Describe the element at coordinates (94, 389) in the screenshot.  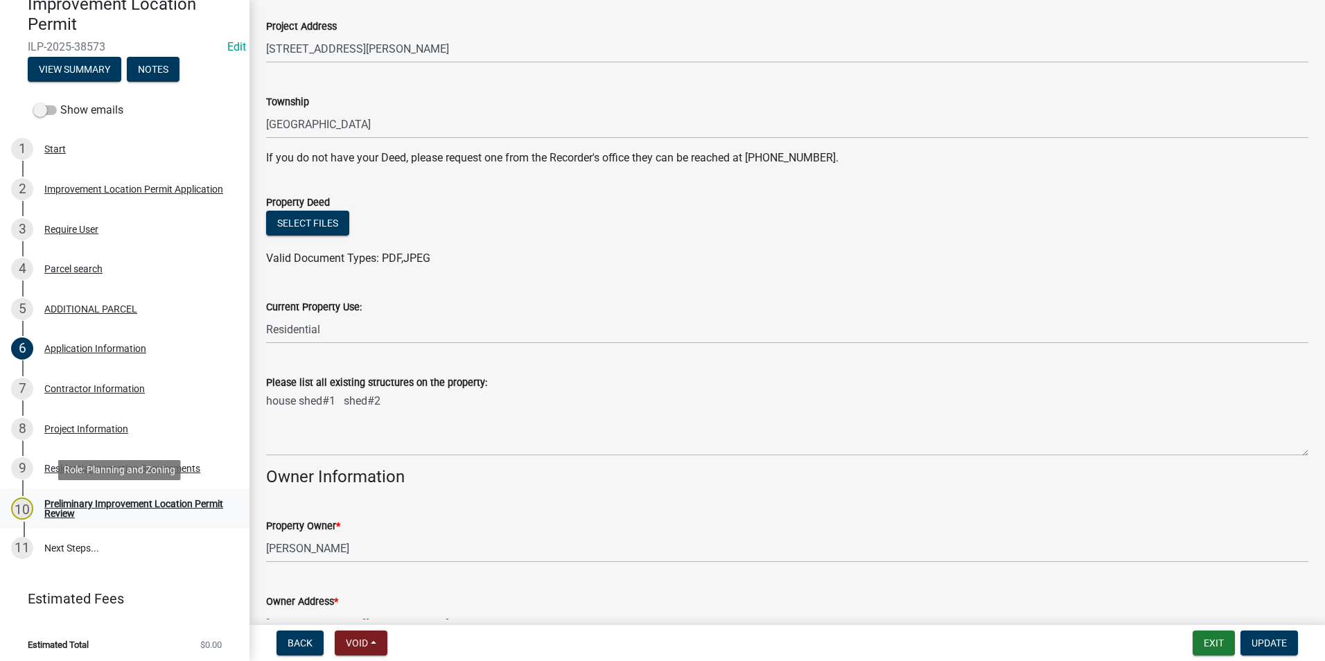
I see `div: Contractor Information` at that location.